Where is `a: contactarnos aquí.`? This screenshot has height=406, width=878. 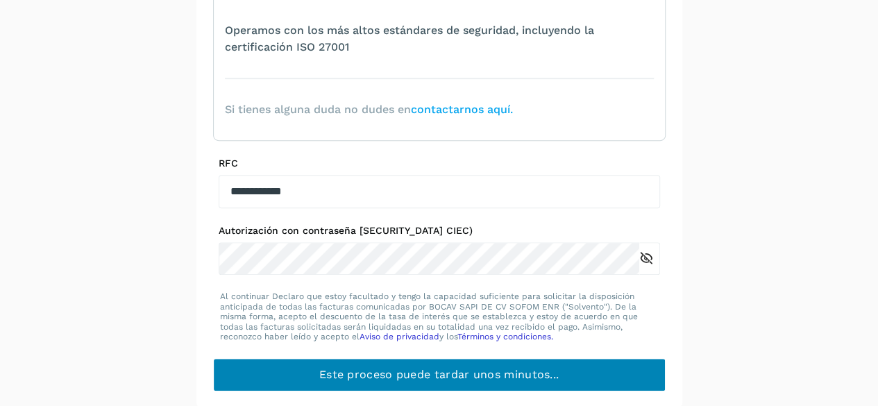 a: contactarnos aquí. is located at coordinates (462, 109).